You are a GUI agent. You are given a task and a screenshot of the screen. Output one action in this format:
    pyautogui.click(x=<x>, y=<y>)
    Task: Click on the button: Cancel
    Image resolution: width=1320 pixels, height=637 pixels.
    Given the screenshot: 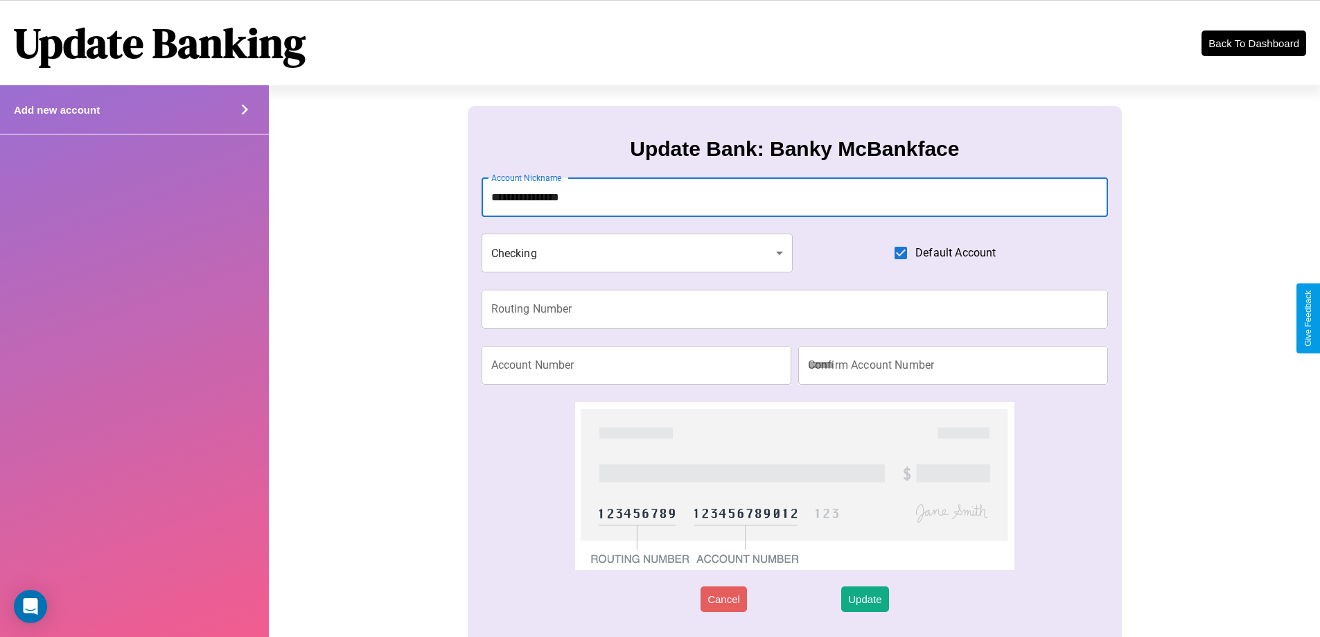 What is the action you would take?
    pyautogui.click(x=724, y=599)
    